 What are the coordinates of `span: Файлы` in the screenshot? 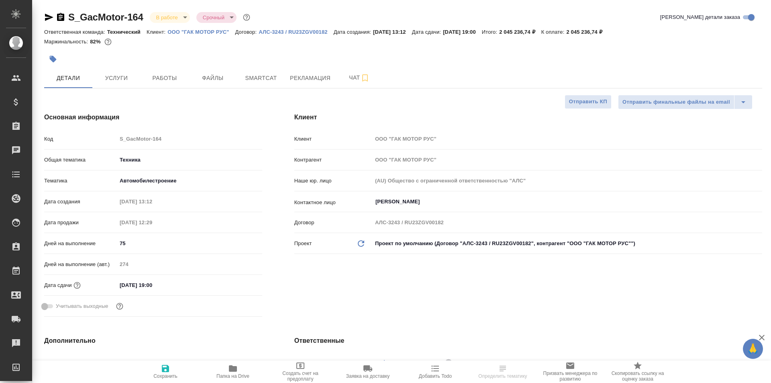 It's located at (213, 78).